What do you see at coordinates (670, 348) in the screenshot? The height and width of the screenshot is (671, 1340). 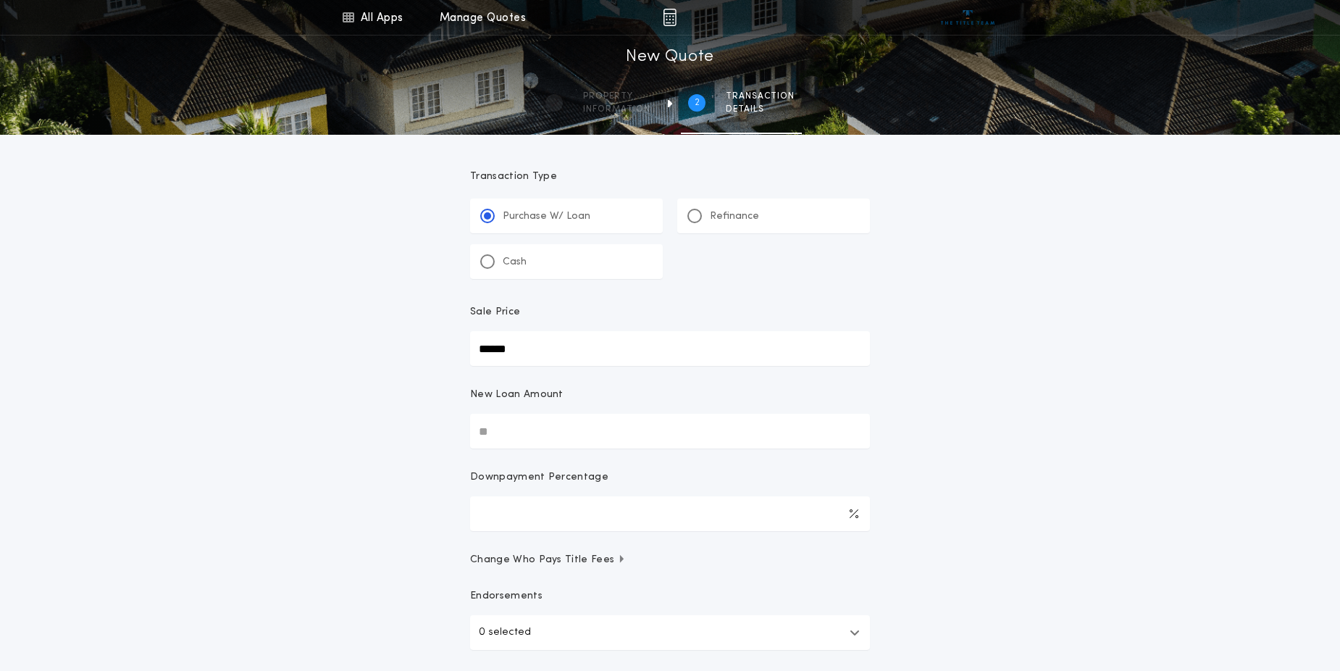 I see `input: Sale Price` at bounding box center [670, 348].